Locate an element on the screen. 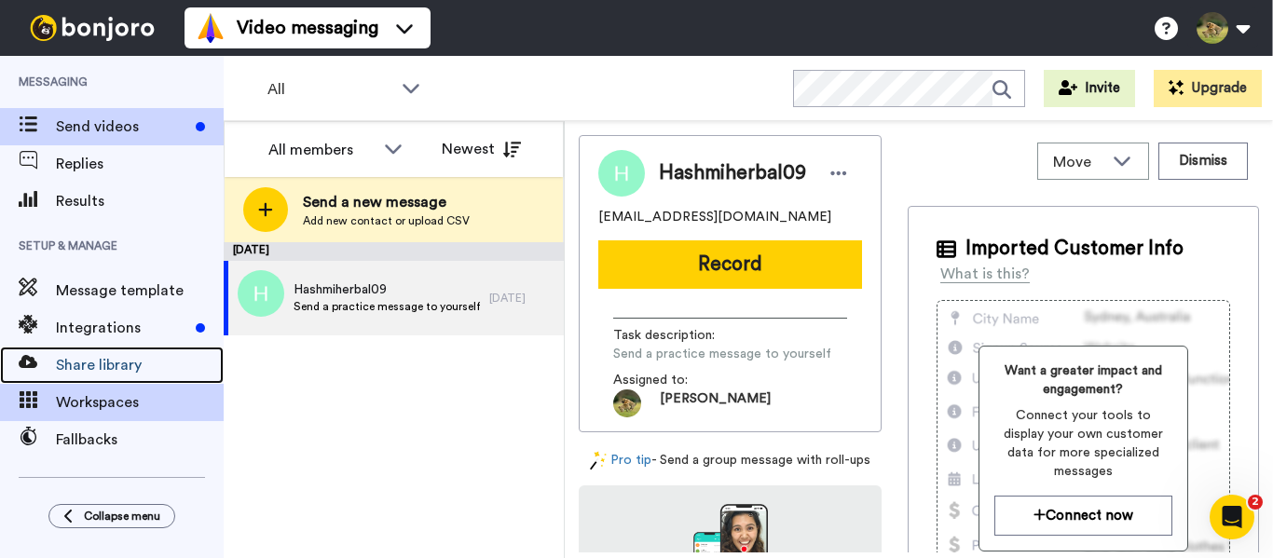  img: vm-color.svg is located at coordinates (211, 28).